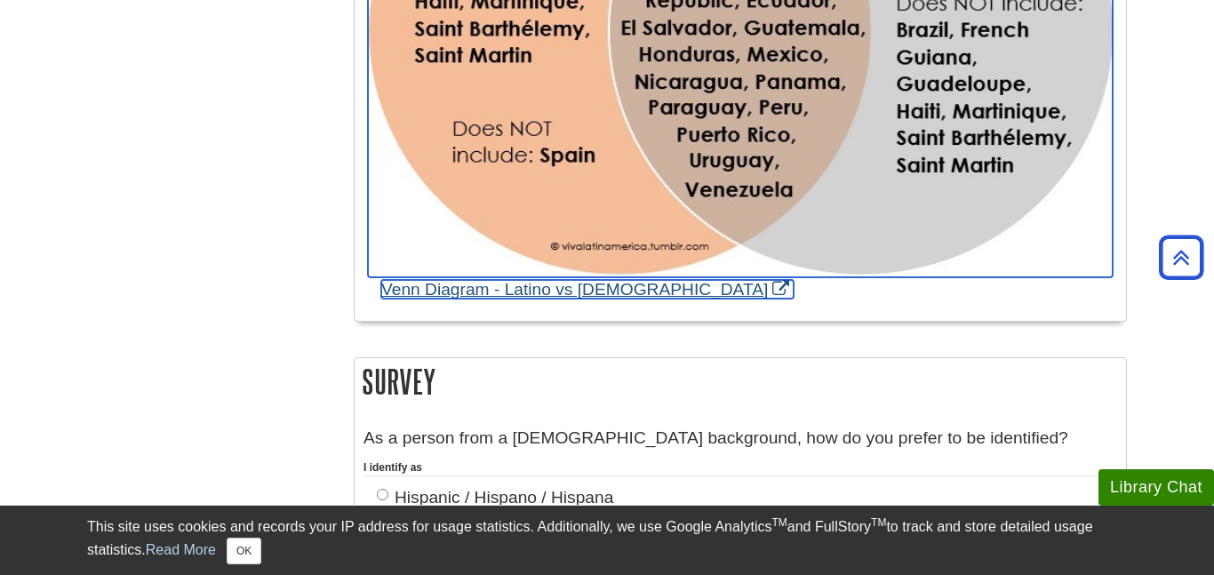 Image resolution: width=1214 pixels, height=575 pixels. I want to click on a: Back to Top, so click(1181, 257).